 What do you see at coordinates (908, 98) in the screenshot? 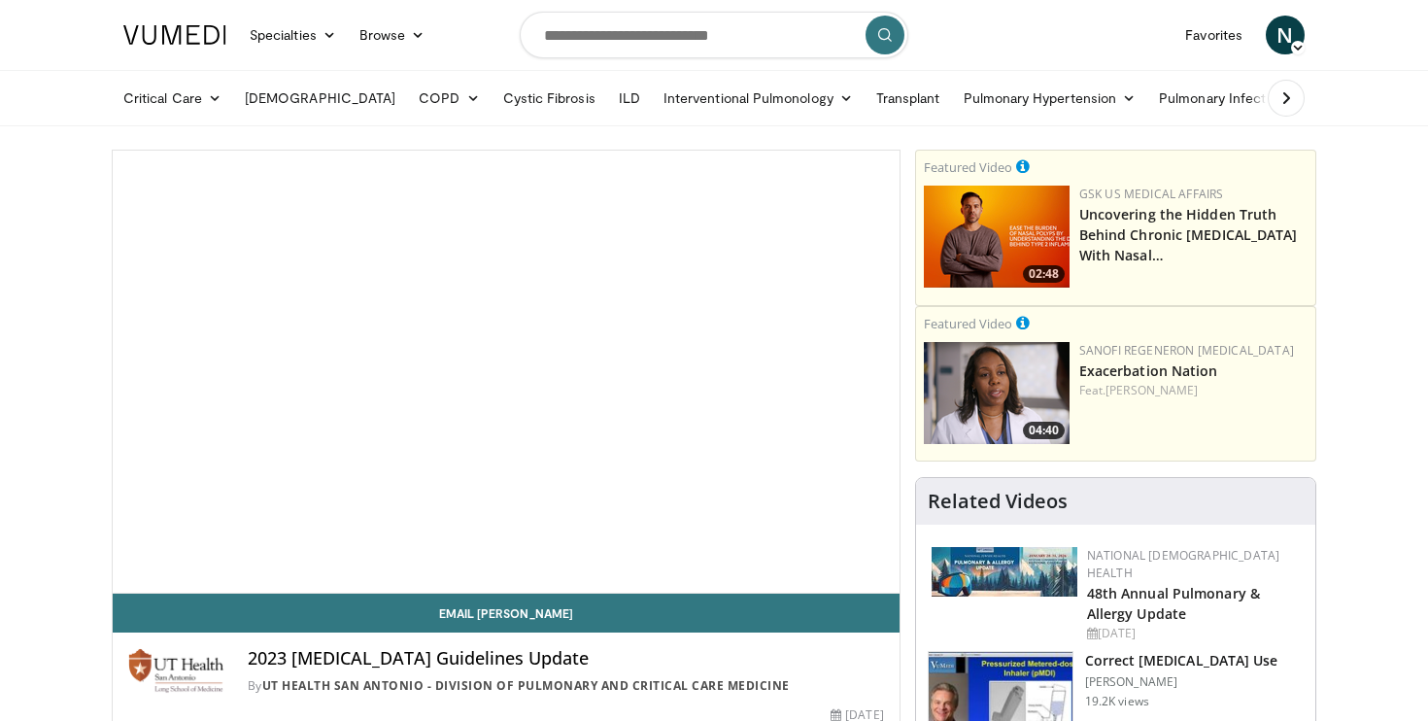
I see `a: Transplant` at bounding box center [908, 98].